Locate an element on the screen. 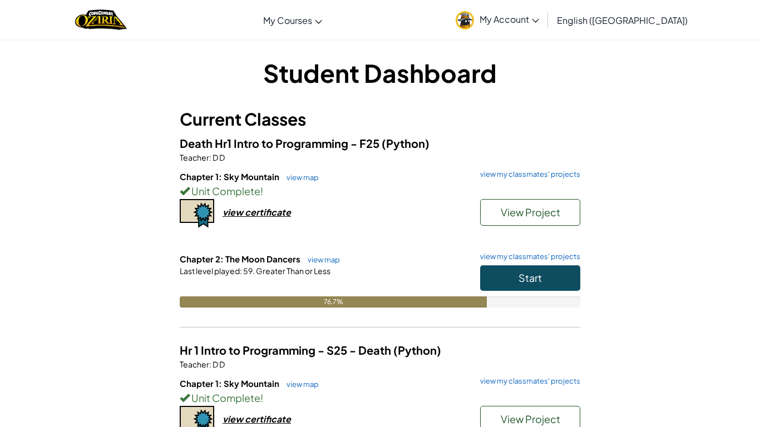  a: My Courses is located at coordinates (292, 20).